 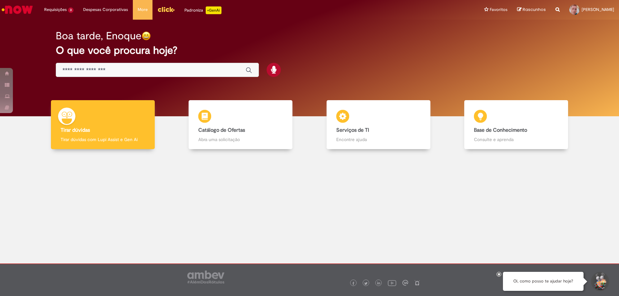 I want to click on img: logo_footer_naosei.png, so click(x=417, y=283).